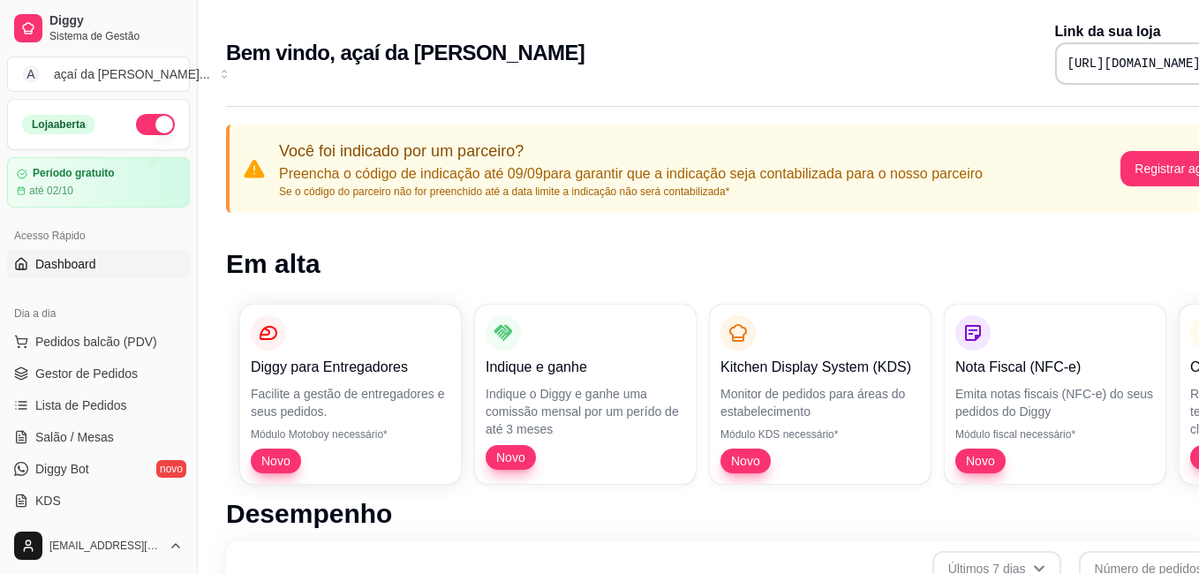  I want to click on span: Diggy, so click(116, 21).